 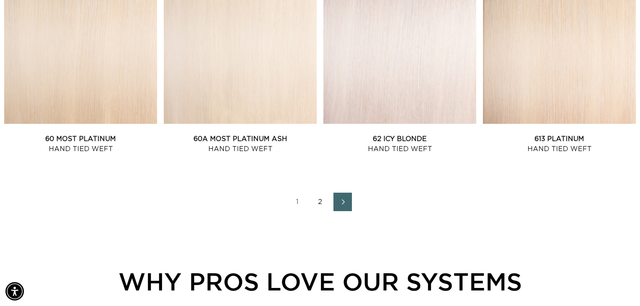 What do you see at coordinates (240, 144) in the screenshot?
I see `a: 60A Most Platinum Ash Hand Tied Weft` at bounding box center [240, 144].